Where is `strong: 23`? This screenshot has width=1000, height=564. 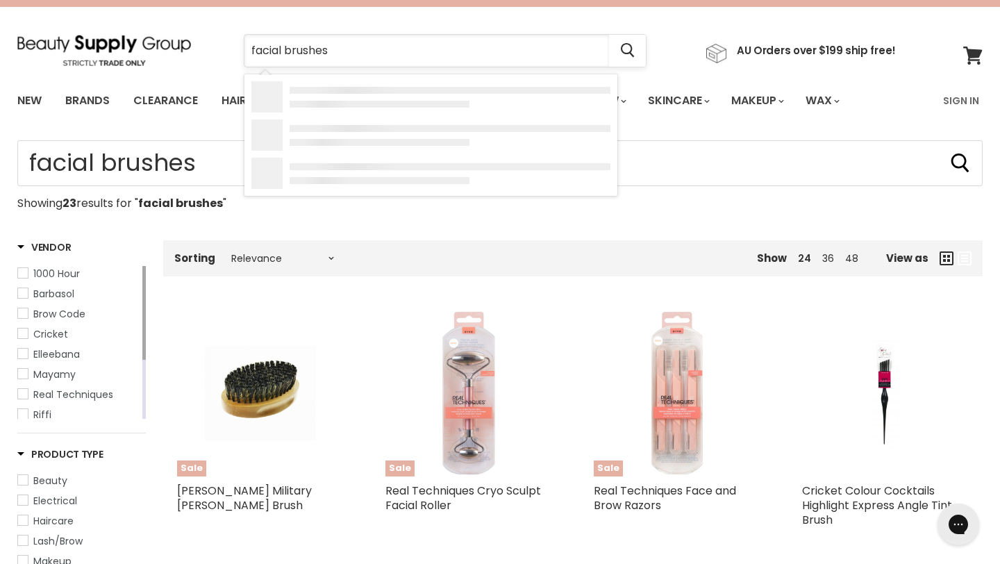
strong: 23 is located at coordinates (69, 203).